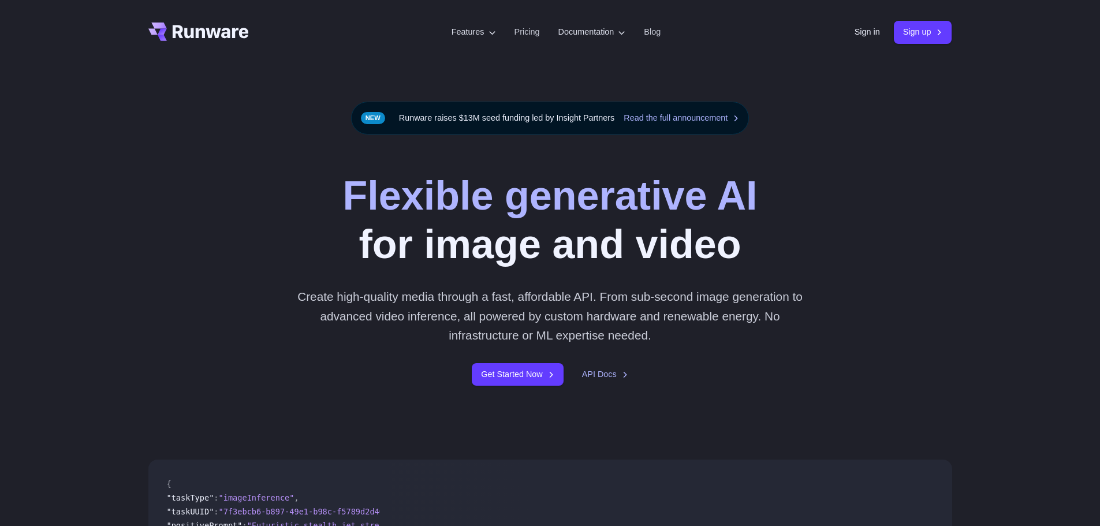  What do you see at coordinates (517, 374) in the screenshot?
I see `a: Get Started Now` at bounding box center [517, 374].